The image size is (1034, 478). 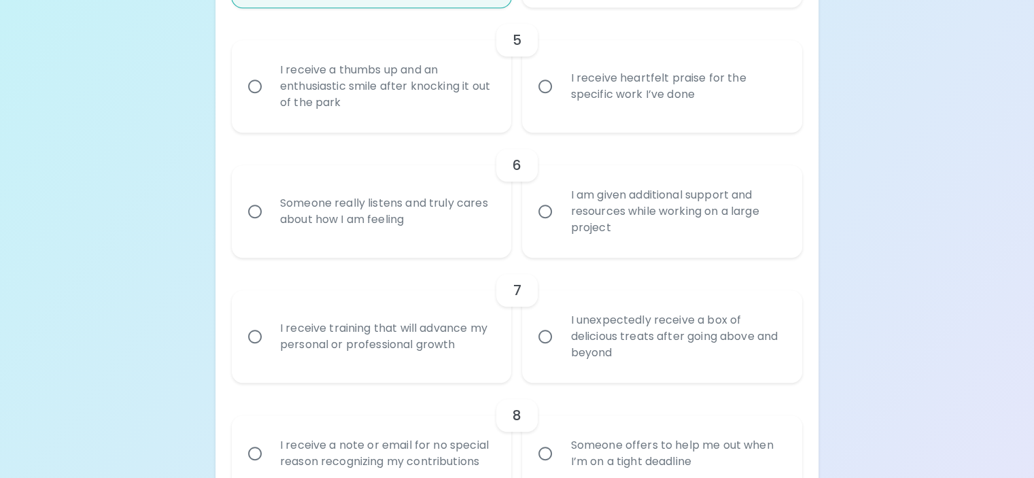 What do you see at coordinates (387, 336) in the screenshot?
I see `div: I receive training that will advance my personal or professional growth` at bounding box center [387, 336].